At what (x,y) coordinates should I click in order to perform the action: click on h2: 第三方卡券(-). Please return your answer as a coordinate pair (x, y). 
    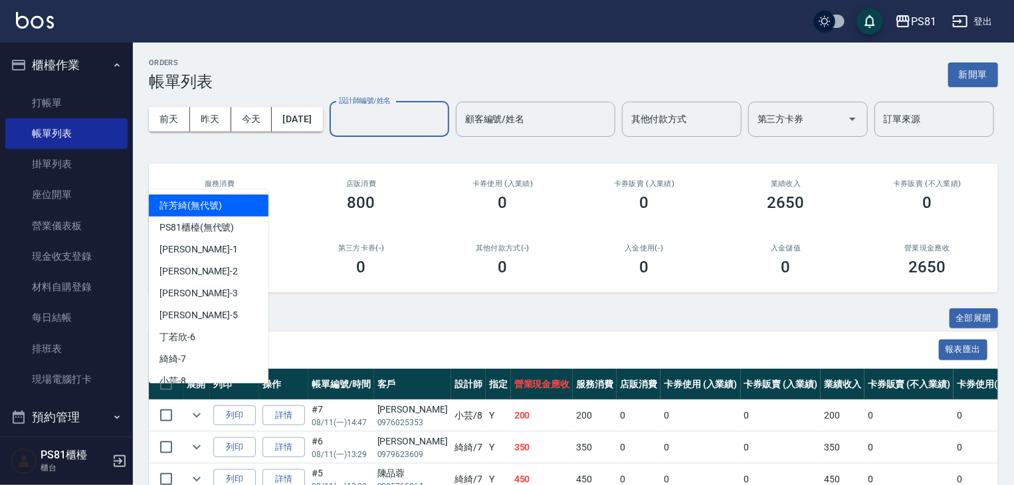
    Looking at the image, I should click on (361, 248).